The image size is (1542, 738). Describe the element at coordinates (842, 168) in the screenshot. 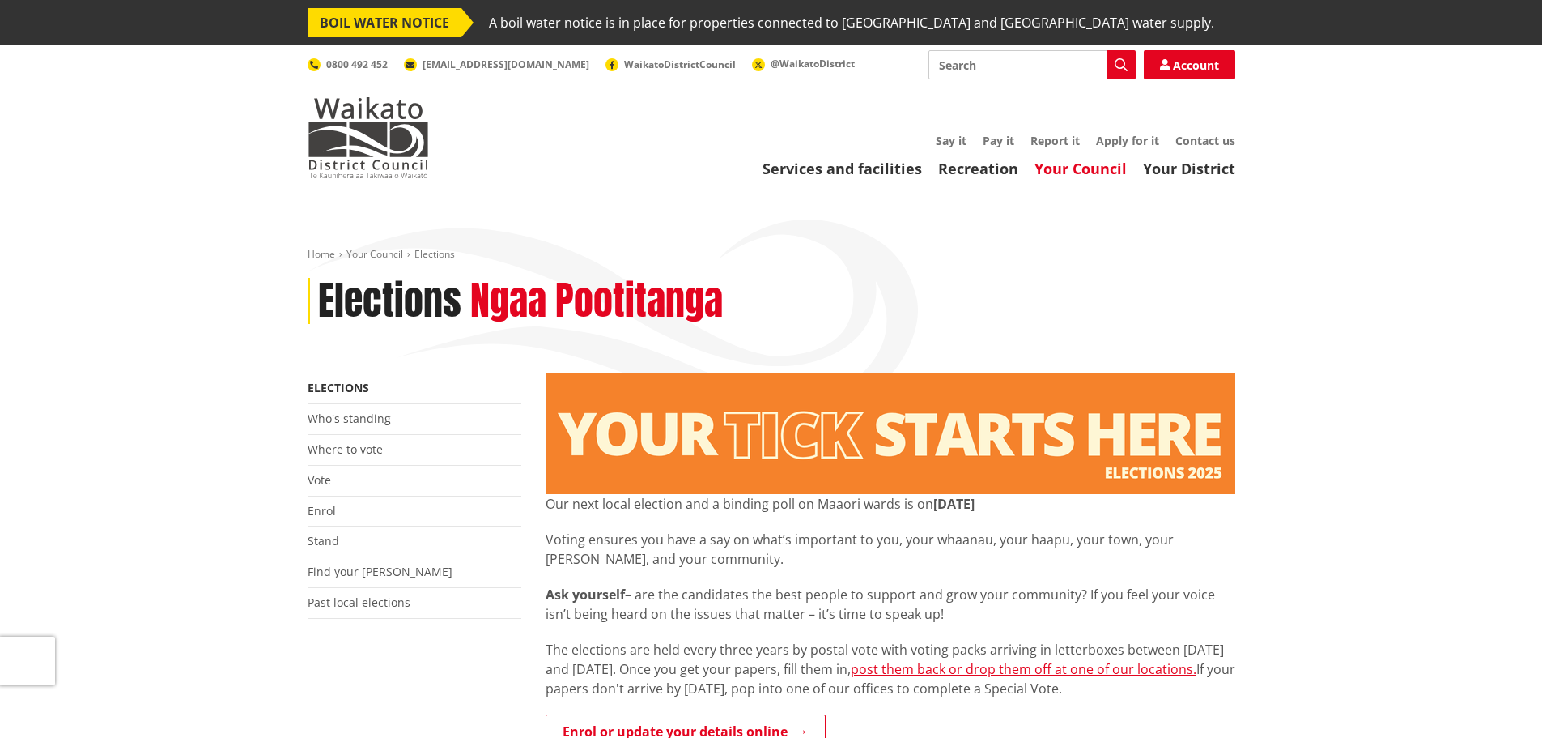

I see `a: Services and facilities` at that location.